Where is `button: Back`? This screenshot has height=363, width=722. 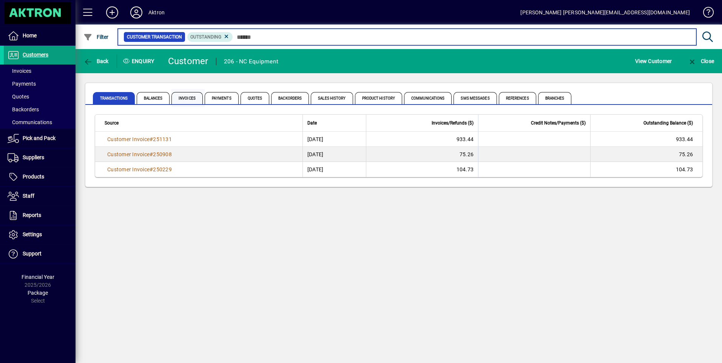
button: Back is located at coordinates (96, 61).